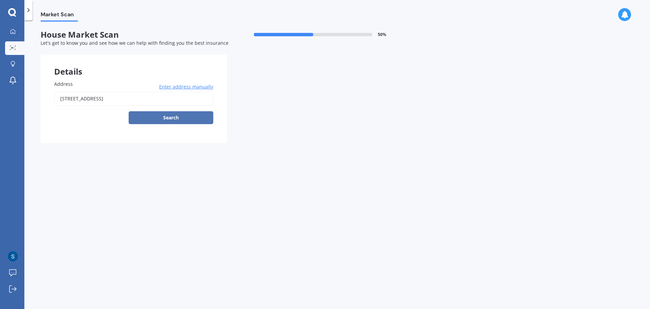 This screenshot has height=309, width=650. Describe the element at coordinates (134, 35) in the screenshot. I see `span: House Market Scan` at that location.